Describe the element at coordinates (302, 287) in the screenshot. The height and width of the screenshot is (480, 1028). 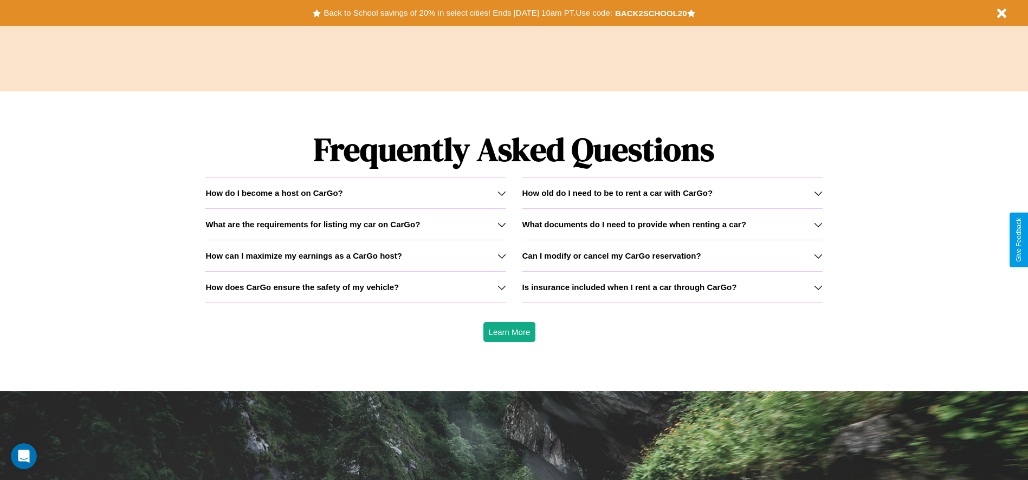
I see `h3: How does CarGo ensure the safety of my vehicle?` at that location.